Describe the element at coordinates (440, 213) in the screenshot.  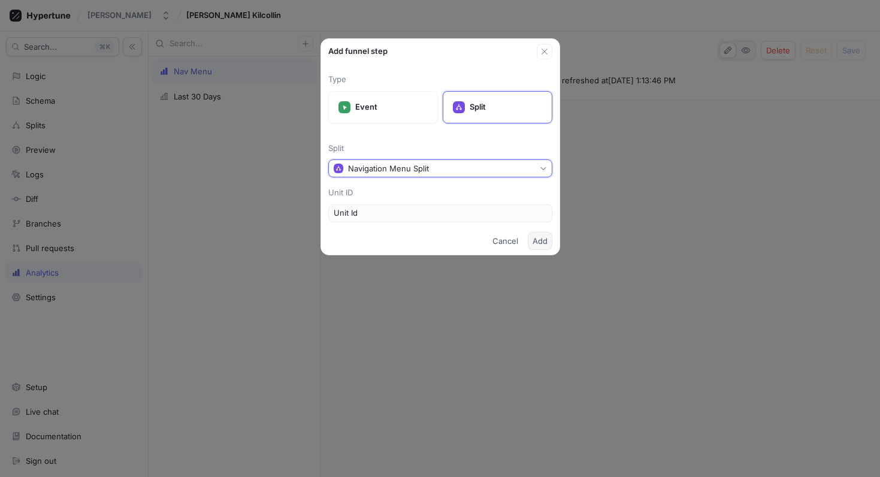
I see `button: Unit Id` at that location.